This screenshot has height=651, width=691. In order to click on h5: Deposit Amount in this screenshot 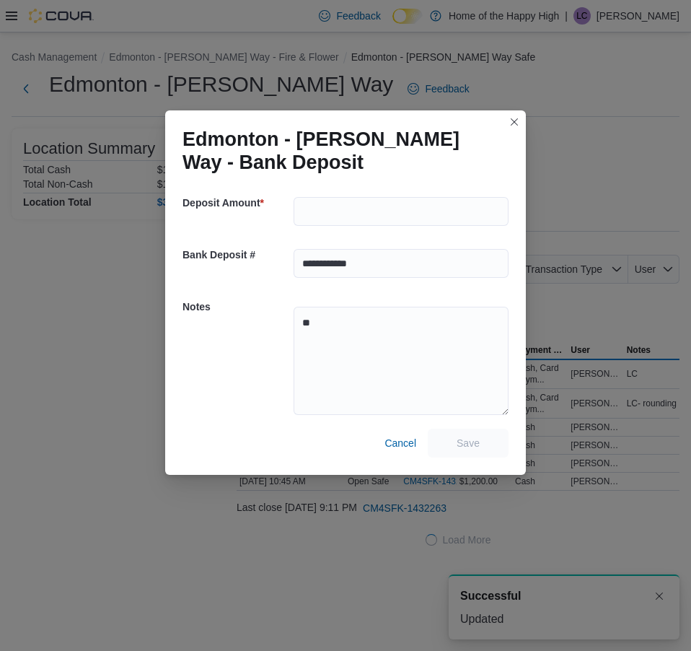, I will do `click(237, 203)`.